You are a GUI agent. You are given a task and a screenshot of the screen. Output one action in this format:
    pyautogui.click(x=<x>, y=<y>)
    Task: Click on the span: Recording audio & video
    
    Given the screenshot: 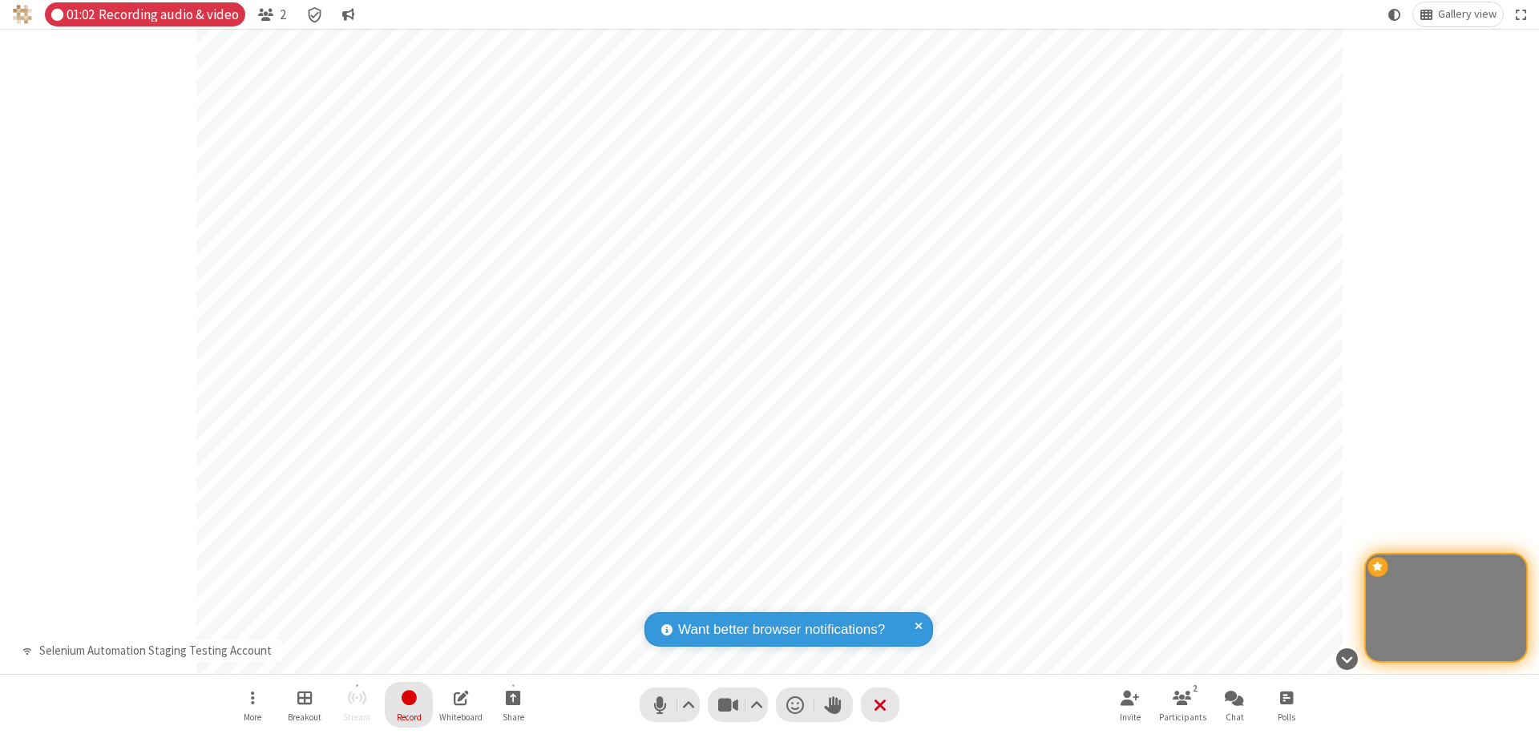 What is the action you would take?
    pyautogui.click(x=168, y=14)
    